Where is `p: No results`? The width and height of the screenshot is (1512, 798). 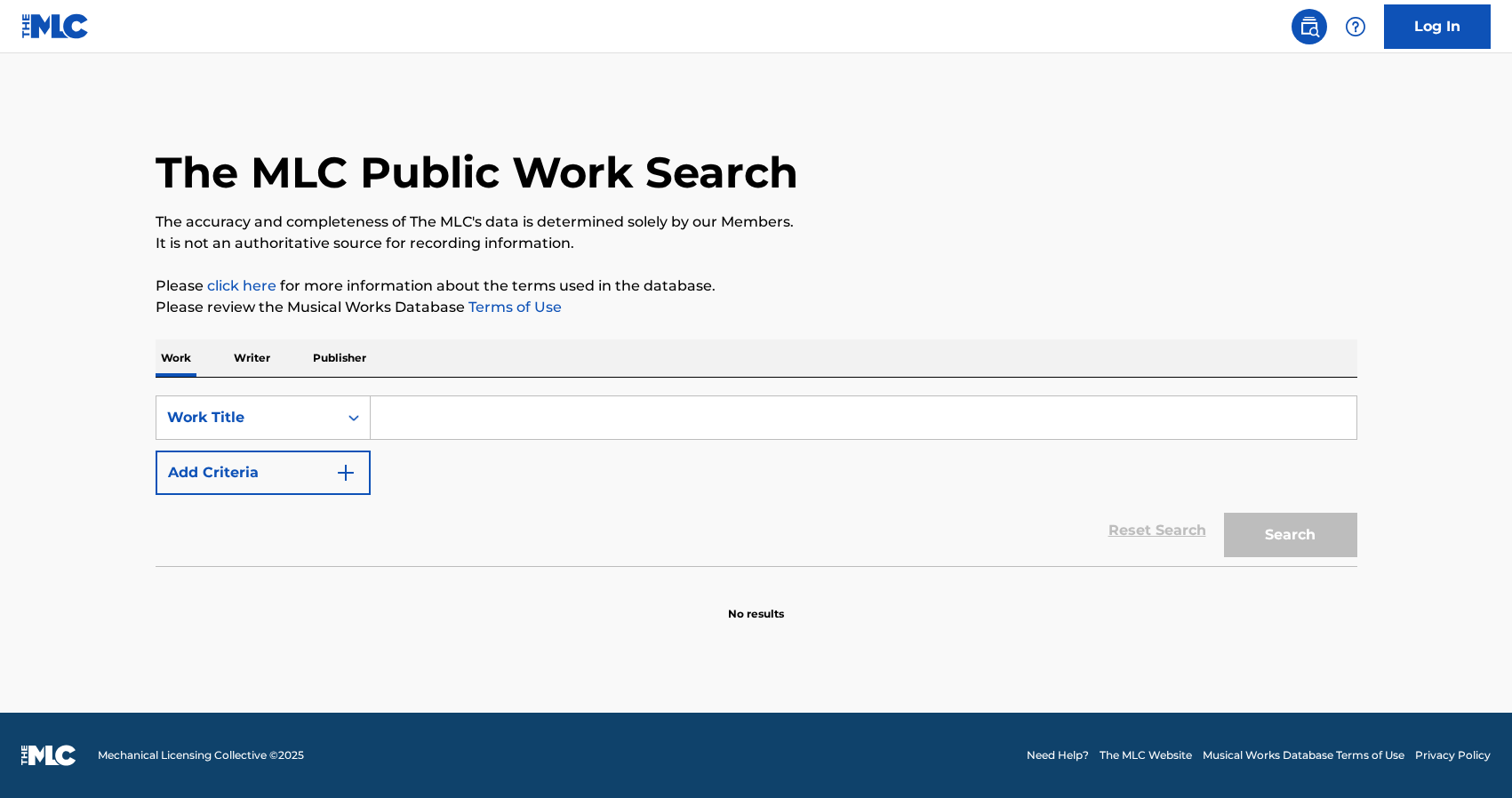 p: No results is located at coordinates (756, 603).